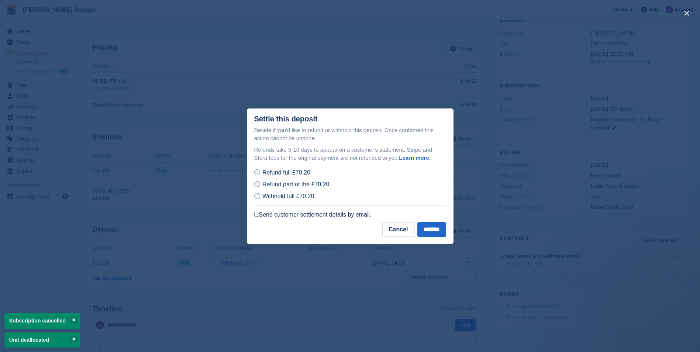 The image size is (700, 352). What do you see at coordinates (286, 119) in the screenshot?
I see `div: Settle this deposit` at bounding box center [286, 119].